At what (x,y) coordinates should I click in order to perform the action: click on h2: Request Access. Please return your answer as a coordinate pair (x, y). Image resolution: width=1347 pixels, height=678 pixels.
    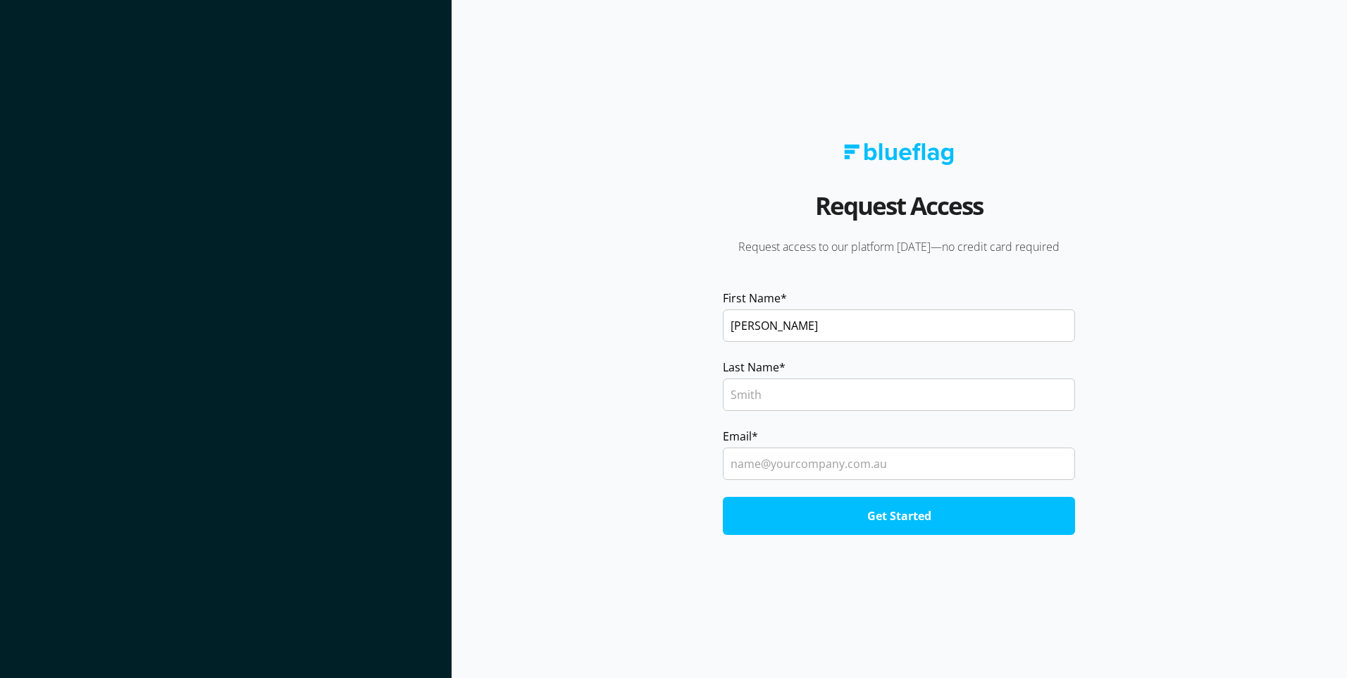
    Looking at the image, I should click on (899, 212).